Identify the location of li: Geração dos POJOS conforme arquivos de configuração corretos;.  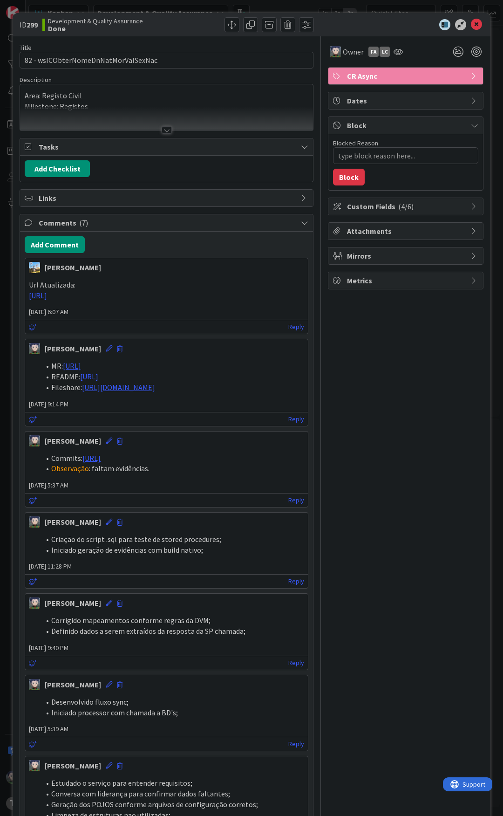
(172, 804).